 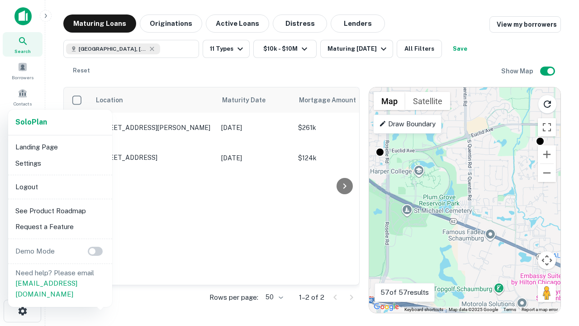 What do you see at coordinates (60, 211) in the screenshot?
I see `li: See Product Roadmap` at bounding box center [60, 211].